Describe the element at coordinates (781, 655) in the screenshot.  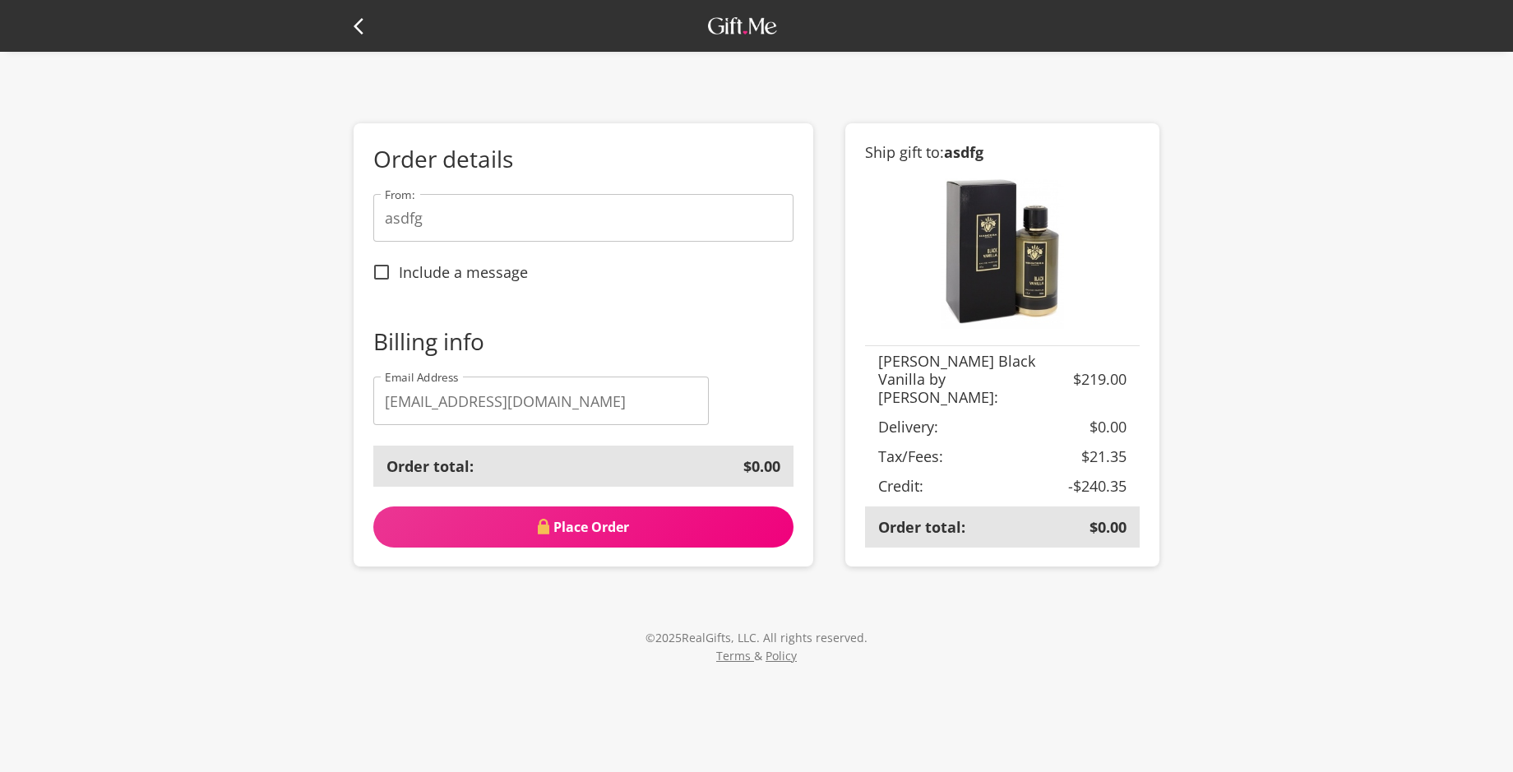
I see `a: Policy` at that location.